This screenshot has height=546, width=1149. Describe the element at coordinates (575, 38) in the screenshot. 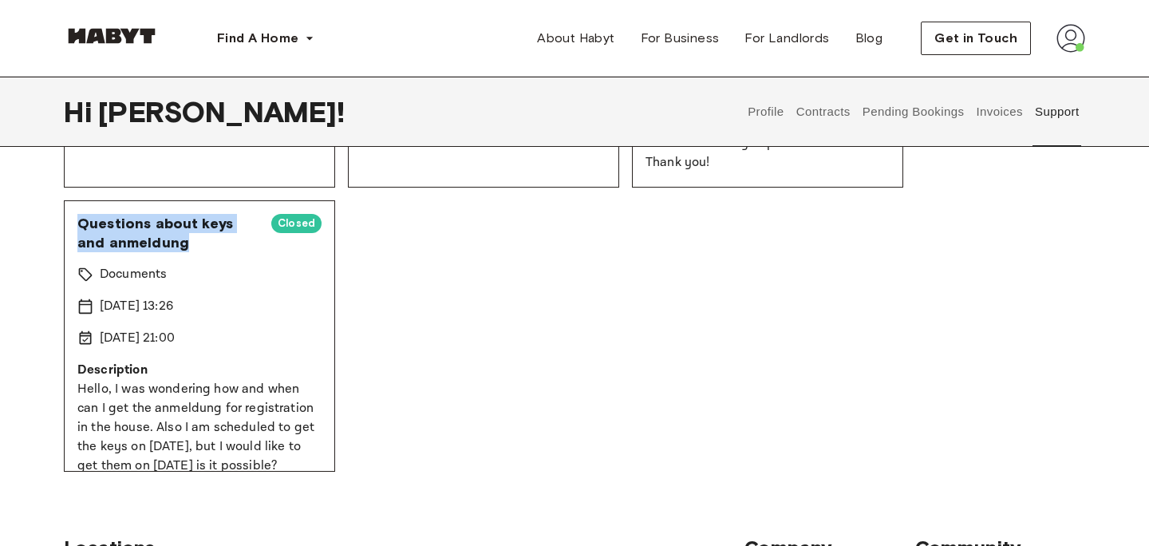

I see `a: About Habyt` at that location.